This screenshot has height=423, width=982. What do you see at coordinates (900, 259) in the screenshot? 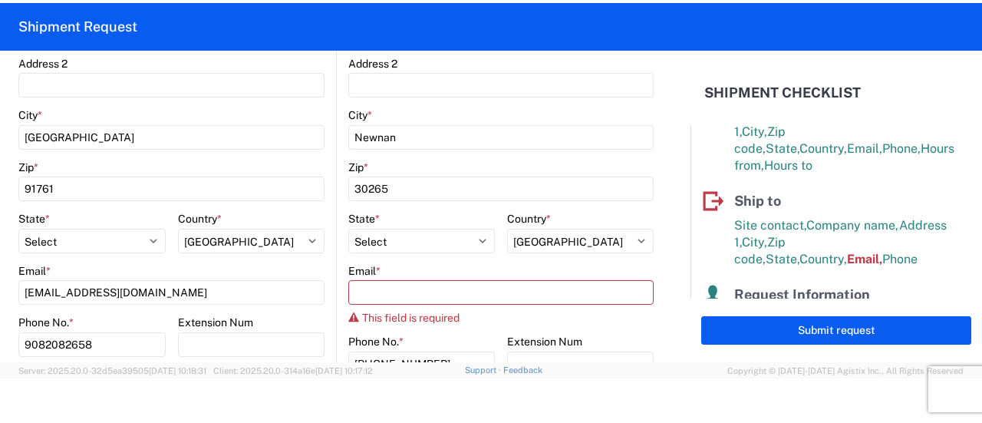
I see `span: Phone` at bounding box center [900, 259].